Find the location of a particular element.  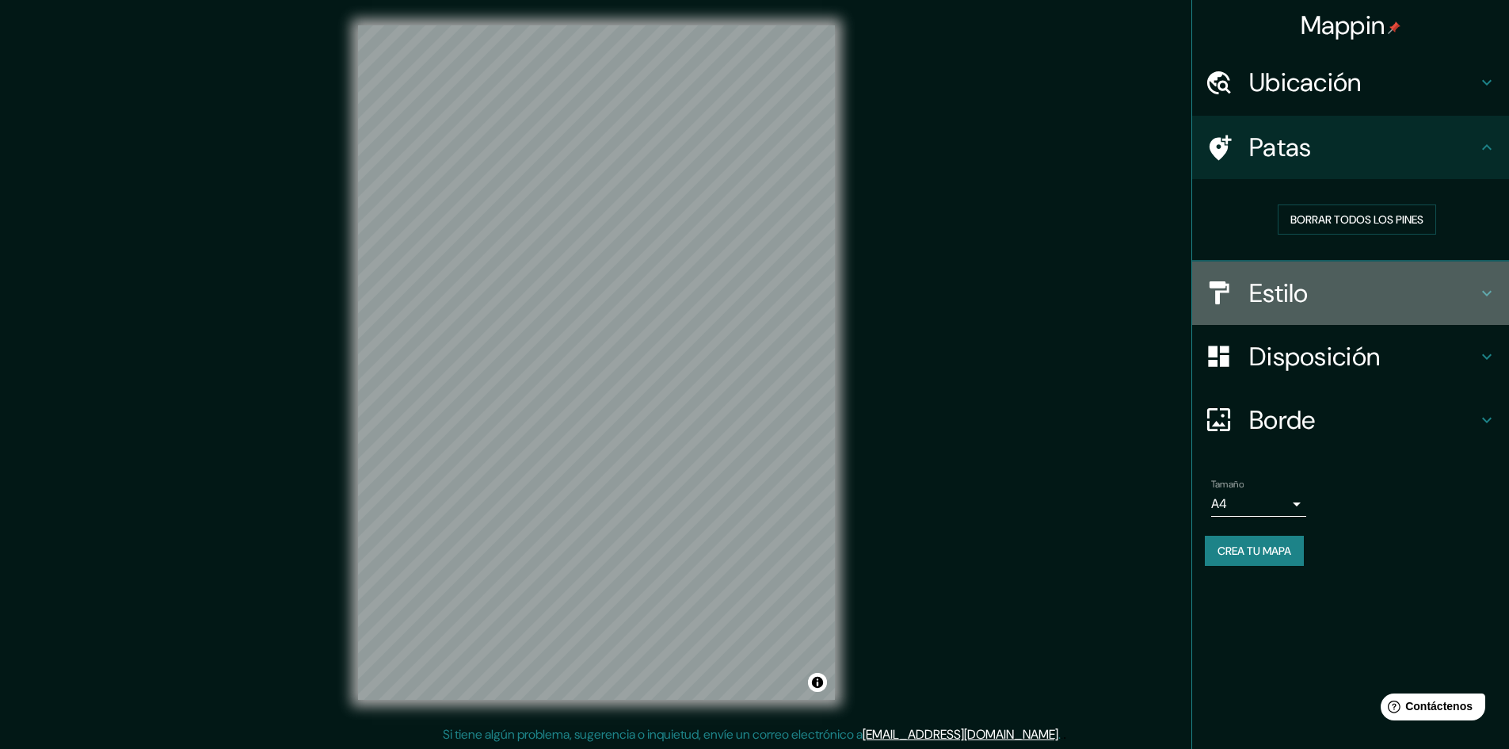

button: Borrar todos los pines is located at coordinates (1357, 219).